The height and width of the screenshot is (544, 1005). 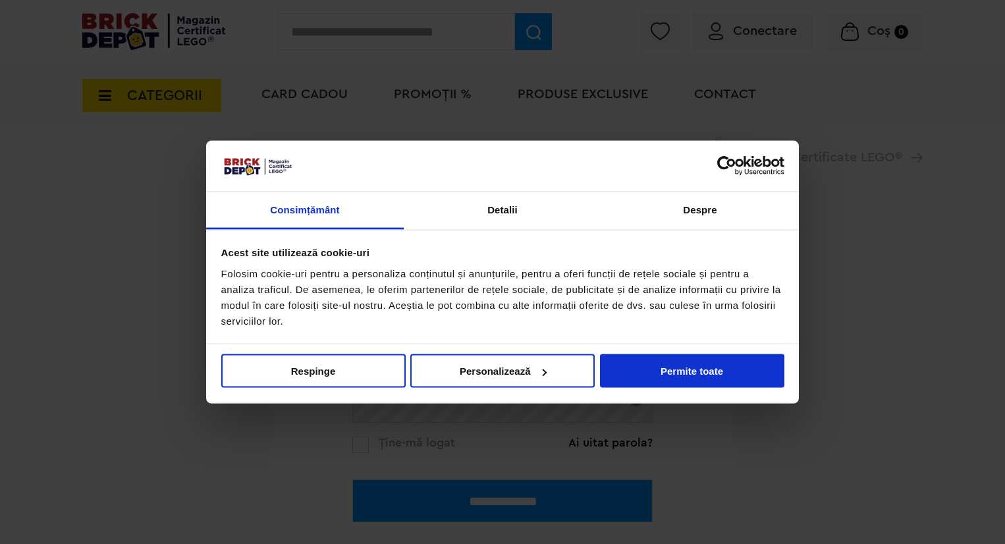 What do you see at coordinates (258, 166) in the screenshot?
I see `img: siglă` at bounding box center [258, 166].